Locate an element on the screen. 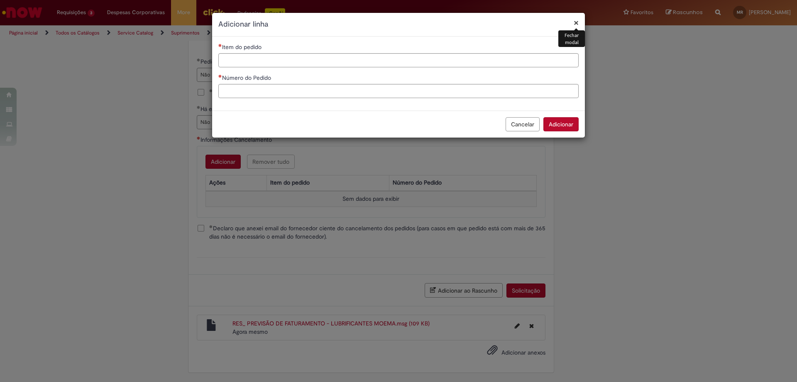 The height and width of the screenshot is (382, 797). div: Fechar modal is located at coordinates (572, 39).